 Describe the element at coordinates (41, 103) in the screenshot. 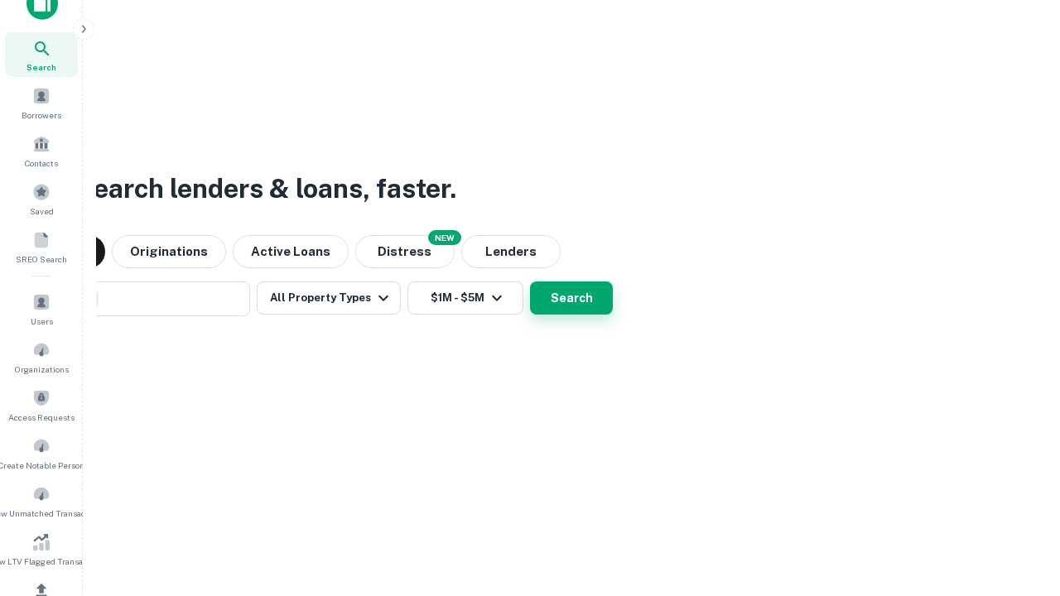

I see `div: Borrowers` at that location.